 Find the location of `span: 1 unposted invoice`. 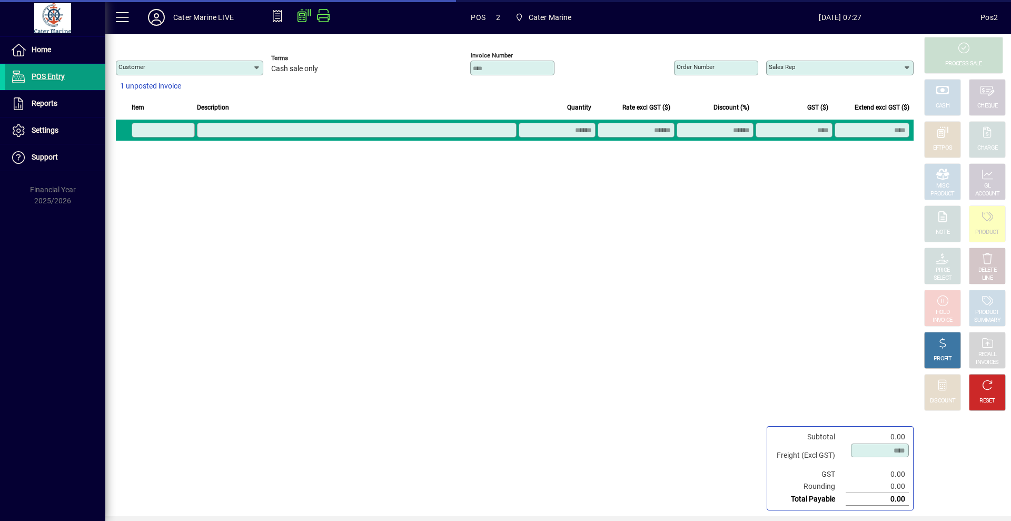

span: 1 unposted invoice is located at coordinates (151, 86).